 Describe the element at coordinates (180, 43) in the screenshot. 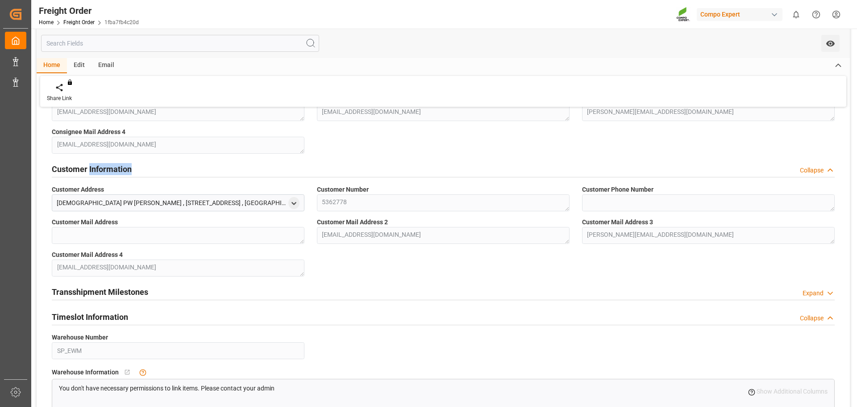

I see `input: Search Fields` at that location.